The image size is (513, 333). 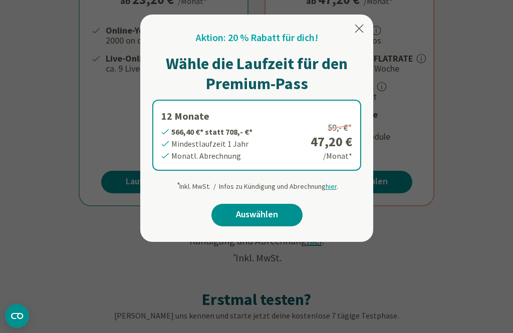 What do you see at coordinates (257, 74) in the screenshot?
I see `h1: Wähle die Laufzeit für den Premium-Pass` at bounding box center [257, 74].